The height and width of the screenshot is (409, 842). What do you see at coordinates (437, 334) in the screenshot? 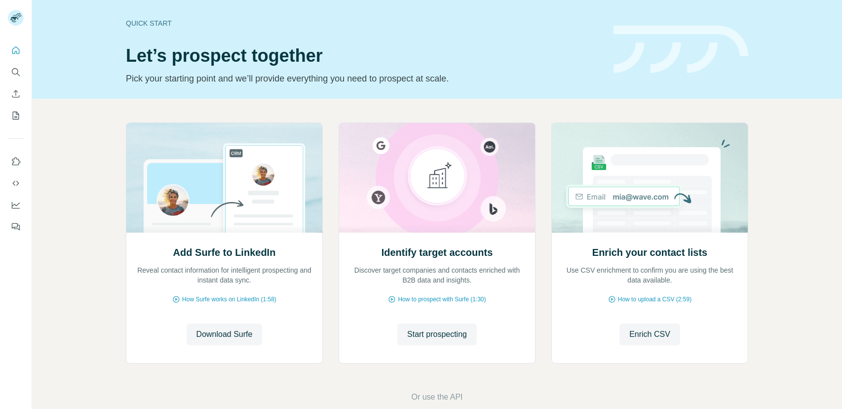
I see `span: Start prospecting` at bounding box center [437, 334].